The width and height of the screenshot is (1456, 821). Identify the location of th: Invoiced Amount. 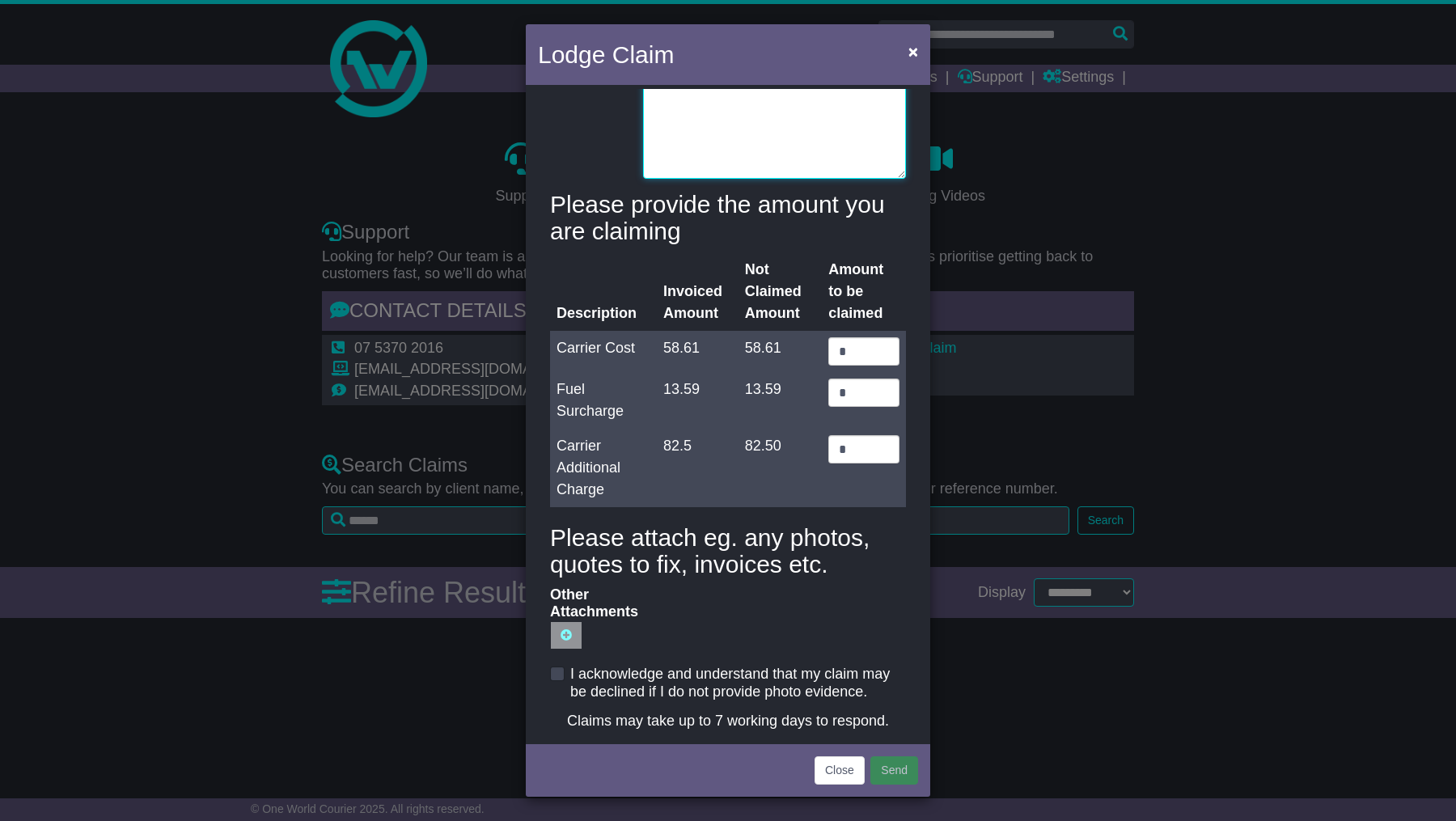
(697, 292).